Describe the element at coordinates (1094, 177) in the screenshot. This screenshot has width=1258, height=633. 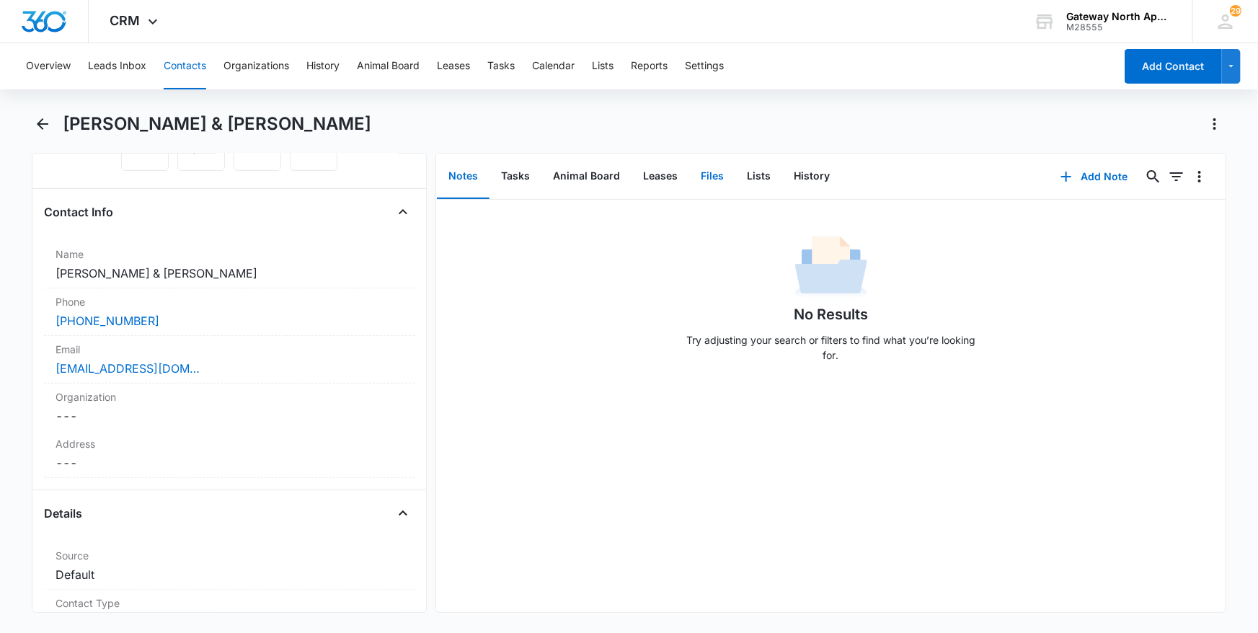
I see `button: Add Note` at that location.